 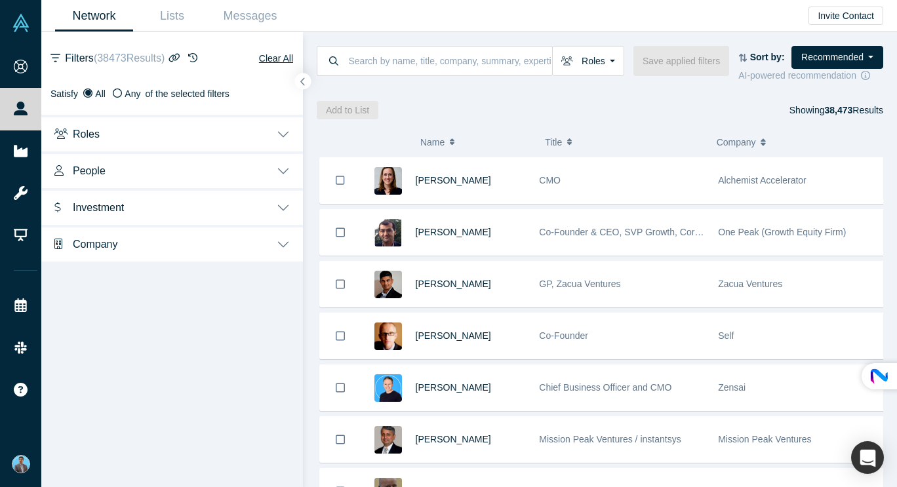 What do you see at coordinates (347, 110) in the screenshot?
I see `button: Add to List` at bounding box center [347, 110].